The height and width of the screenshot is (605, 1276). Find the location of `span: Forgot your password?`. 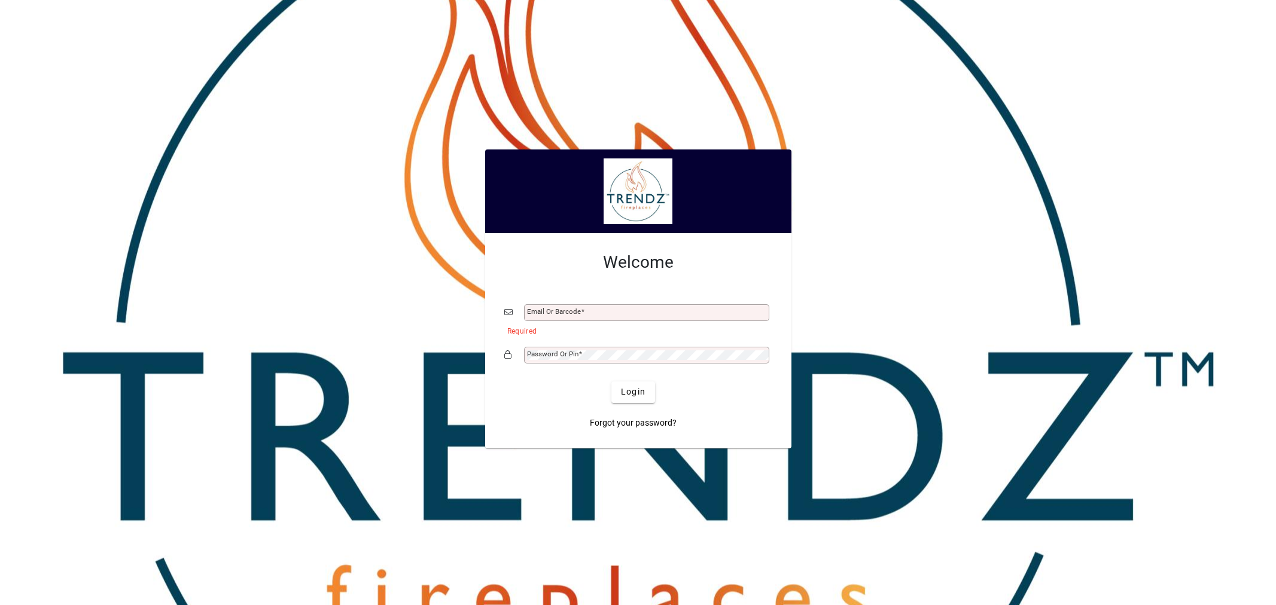

span: Forgot your password? is located at coordinates (633, 423).